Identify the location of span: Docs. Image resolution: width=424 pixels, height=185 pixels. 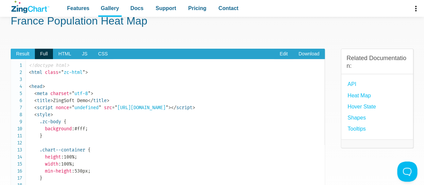
(137, 8).